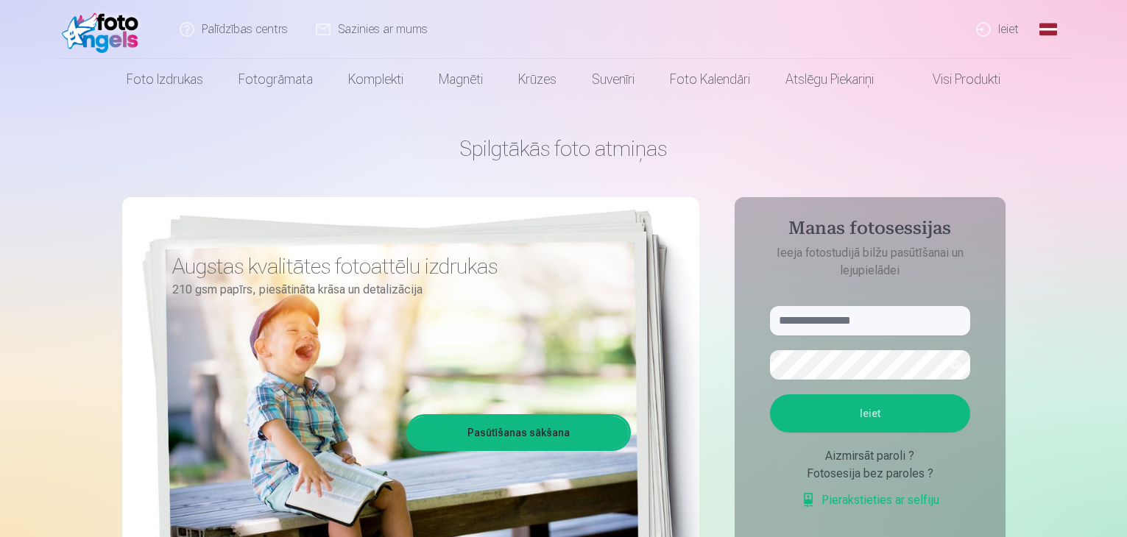  I want to click on a: Pasūtīšanas sākšana, so click(518, 433).